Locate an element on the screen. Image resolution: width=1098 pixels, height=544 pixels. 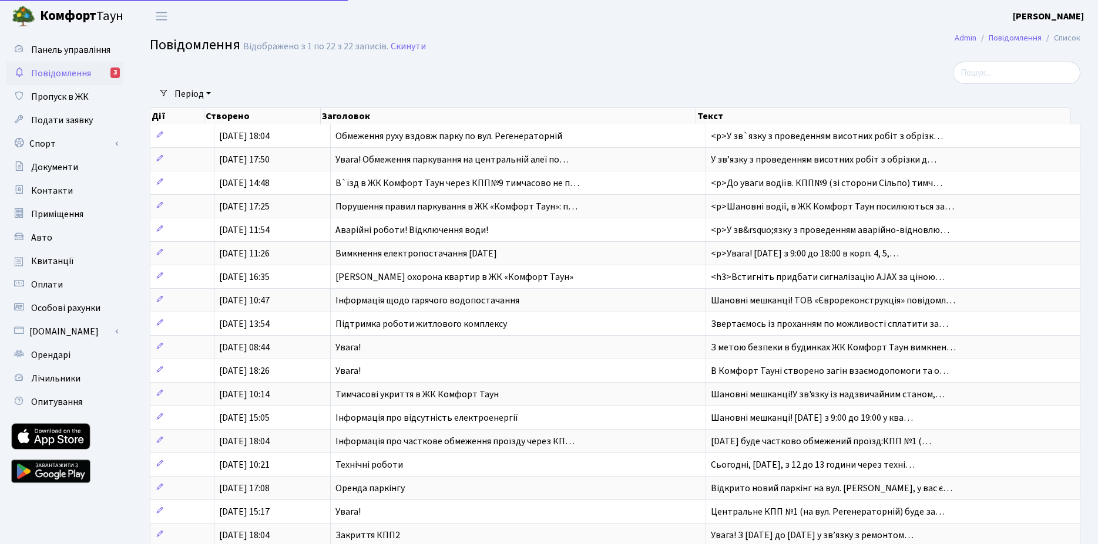
span: Квитанції is located at coordinates (52, 261).